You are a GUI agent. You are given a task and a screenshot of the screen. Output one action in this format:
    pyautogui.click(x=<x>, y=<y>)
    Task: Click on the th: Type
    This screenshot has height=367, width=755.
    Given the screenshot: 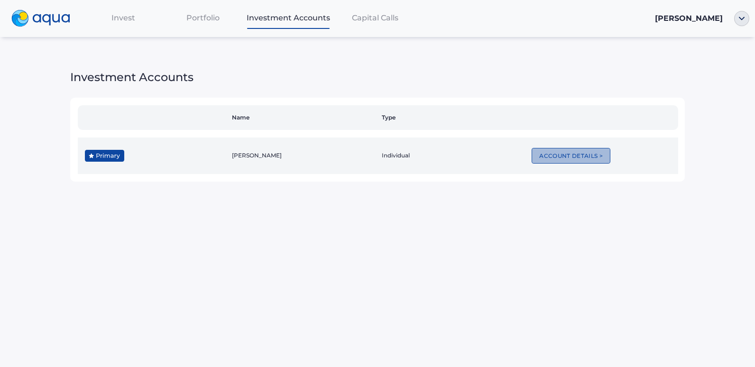 What is the action you would take?
    pyautogui.click(x=453, y=118)
    